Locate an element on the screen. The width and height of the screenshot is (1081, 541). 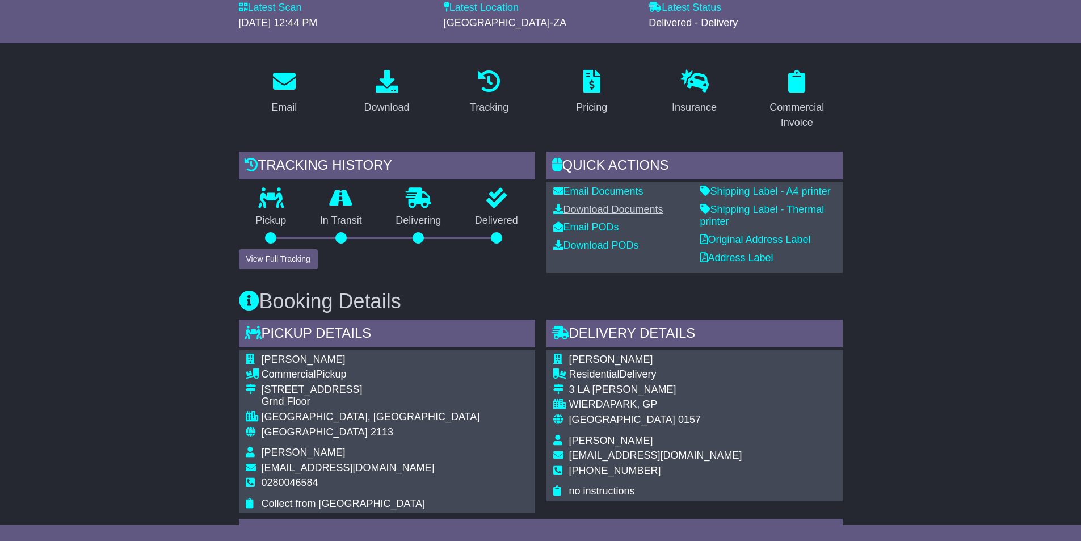
p: In Transit is located at coordinates (341, 221).